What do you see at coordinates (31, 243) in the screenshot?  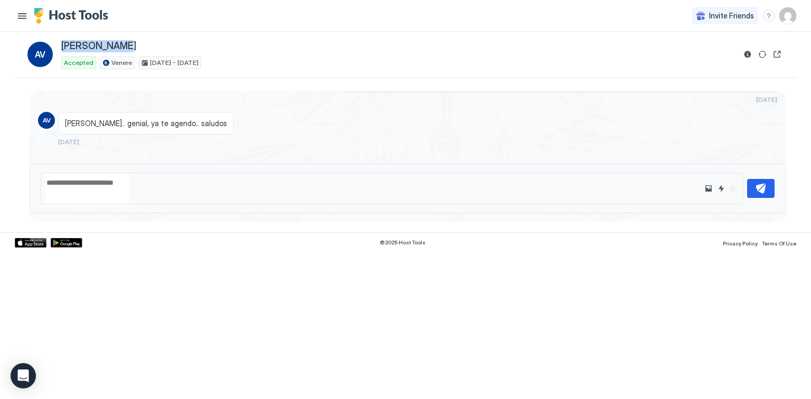 I see `div: App Store` at bounding box center [31, 243].